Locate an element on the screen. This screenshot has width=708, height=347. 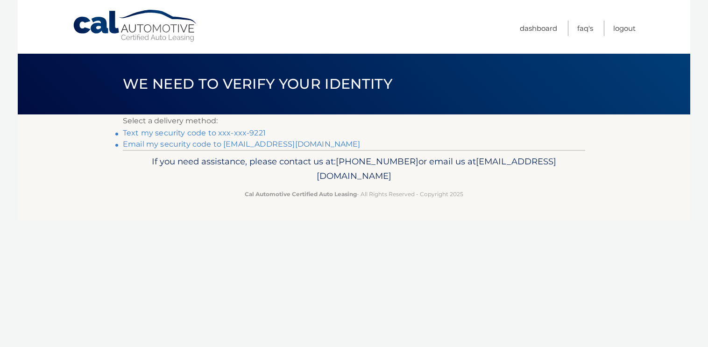
p: Select a delivery method: is located at coordinates (354, 121).